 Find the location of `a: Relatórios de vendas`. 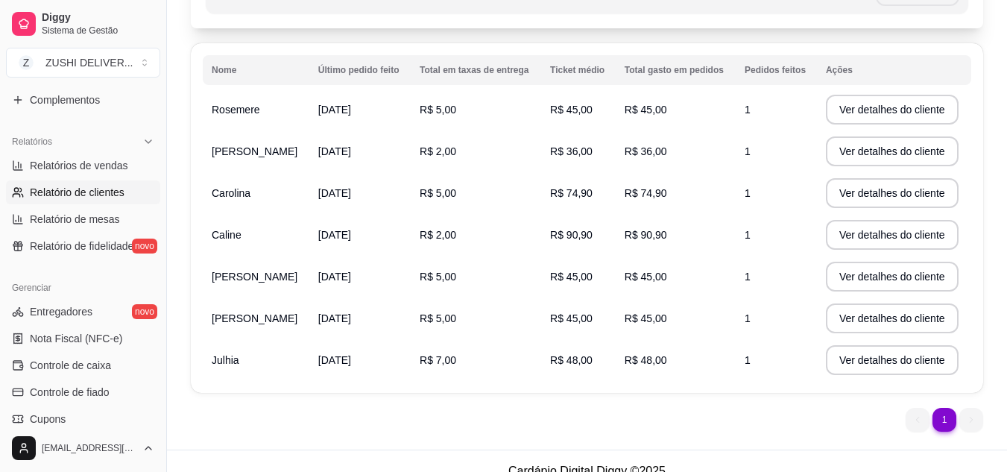

a: Relatórios de vendas is located at coordinates (83, 166).